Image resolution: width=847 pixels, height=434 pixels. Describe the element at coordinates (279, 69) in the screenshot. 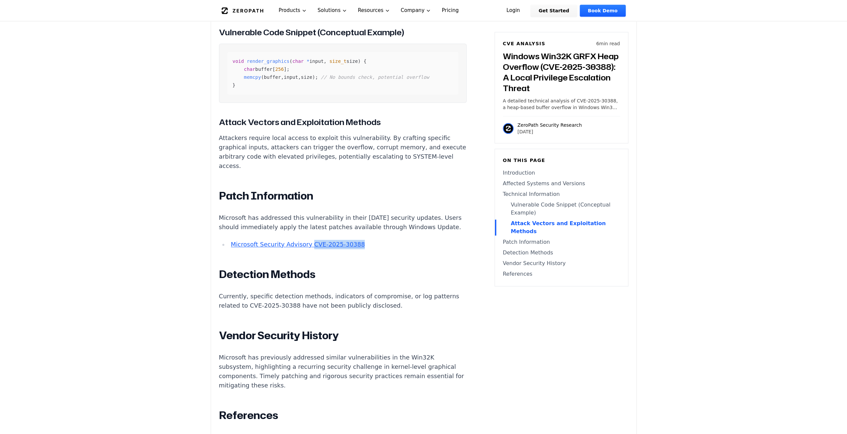

I see `span: 256` at that location.